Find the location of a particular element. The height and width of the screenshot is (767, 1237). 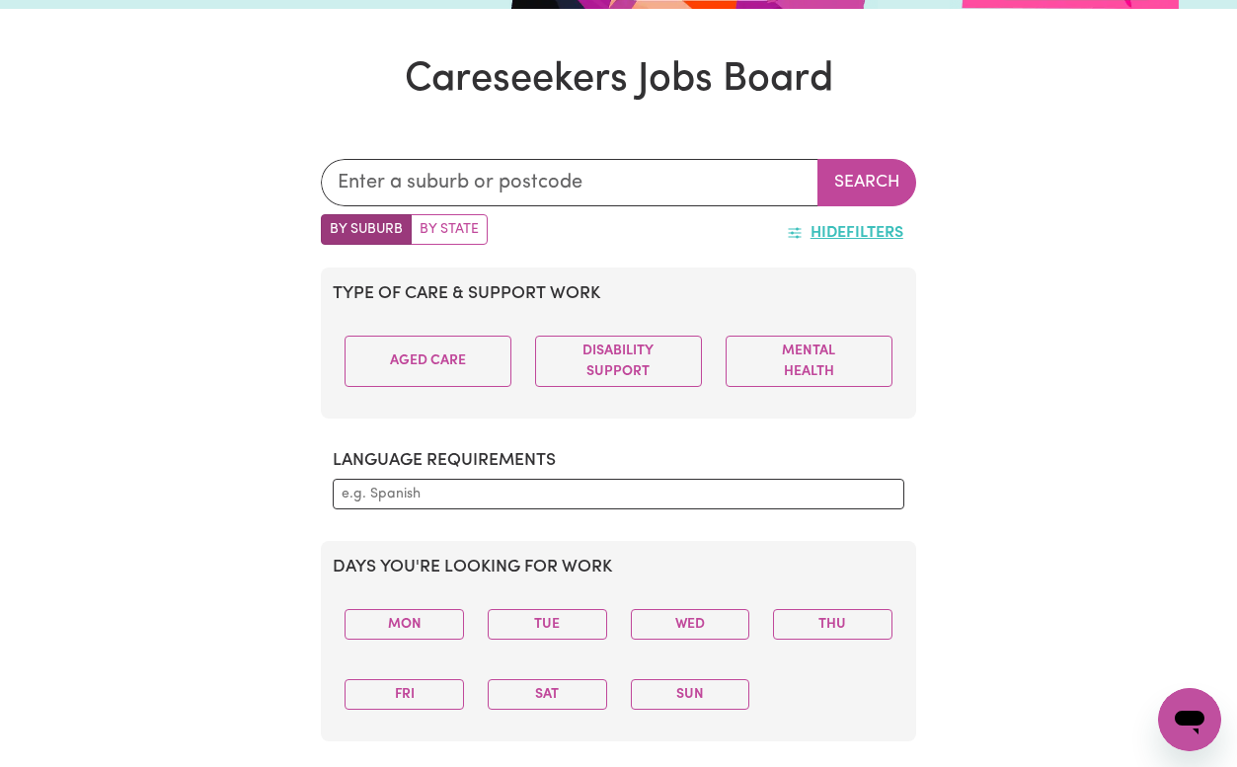

h2: Language requirements is located at coordinates (618, 460).